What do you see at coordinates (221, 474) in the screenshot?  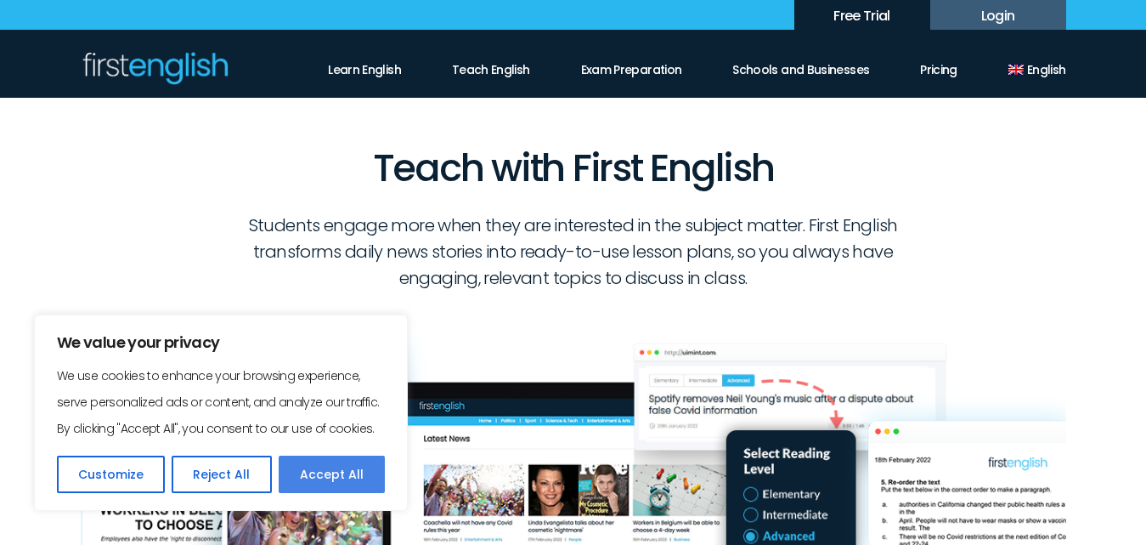 I see `button: Reject All` at bounding box center [221, 474].